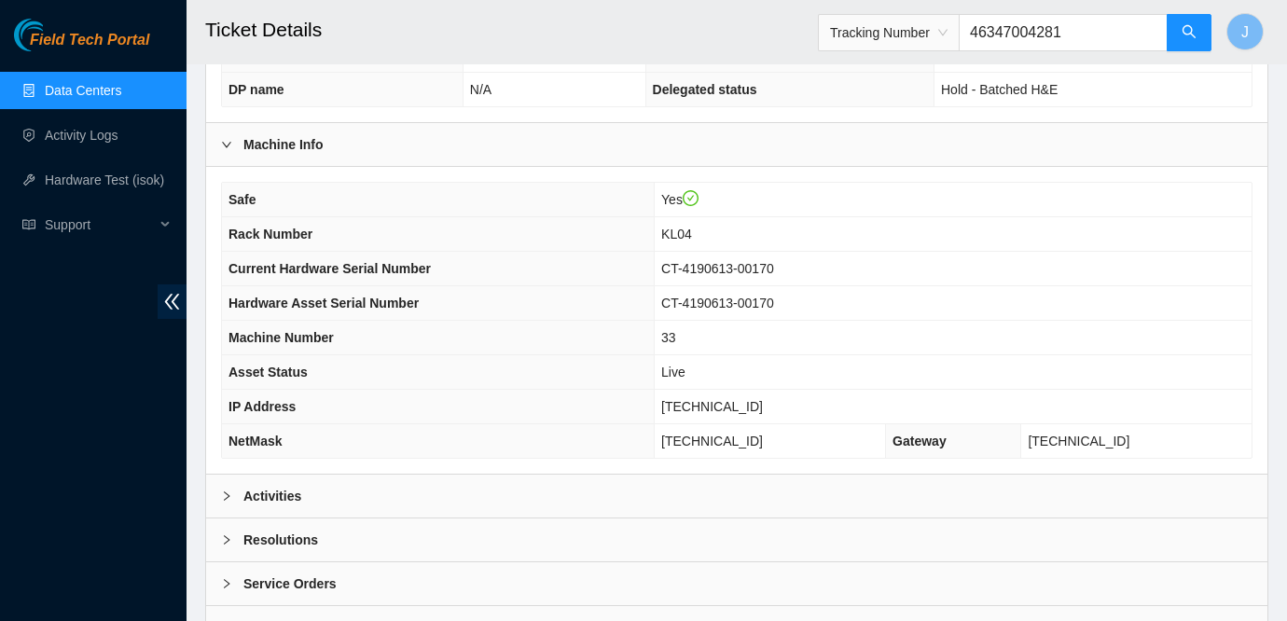 Image resolution: width=1287 pixels, height=621 pixels. What do you see at coordinates (272, 496) in the screenshot?
I see `b: Activities` at bounding box center [272, 496].